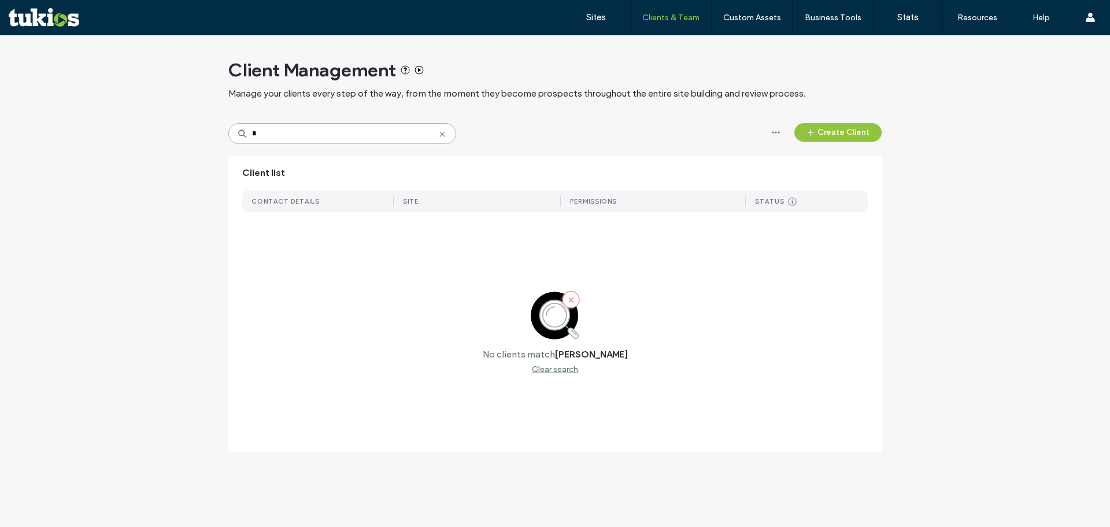 The height and width of the screenshot is (527, 1110). What do you see at coordinates (593, 201) in the screenshot?
I see `div: PERMISSIONS` at bounding box center [593, 201].